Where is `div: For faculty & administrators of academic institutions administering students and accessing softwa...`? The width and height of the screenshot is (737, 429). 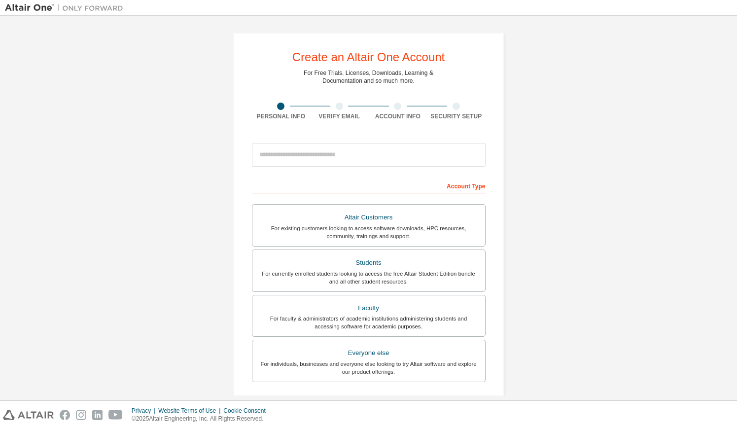 div: For faculty & administrators of academic institutions administering students and accessing softwa... is located at coordinates (369, 323).